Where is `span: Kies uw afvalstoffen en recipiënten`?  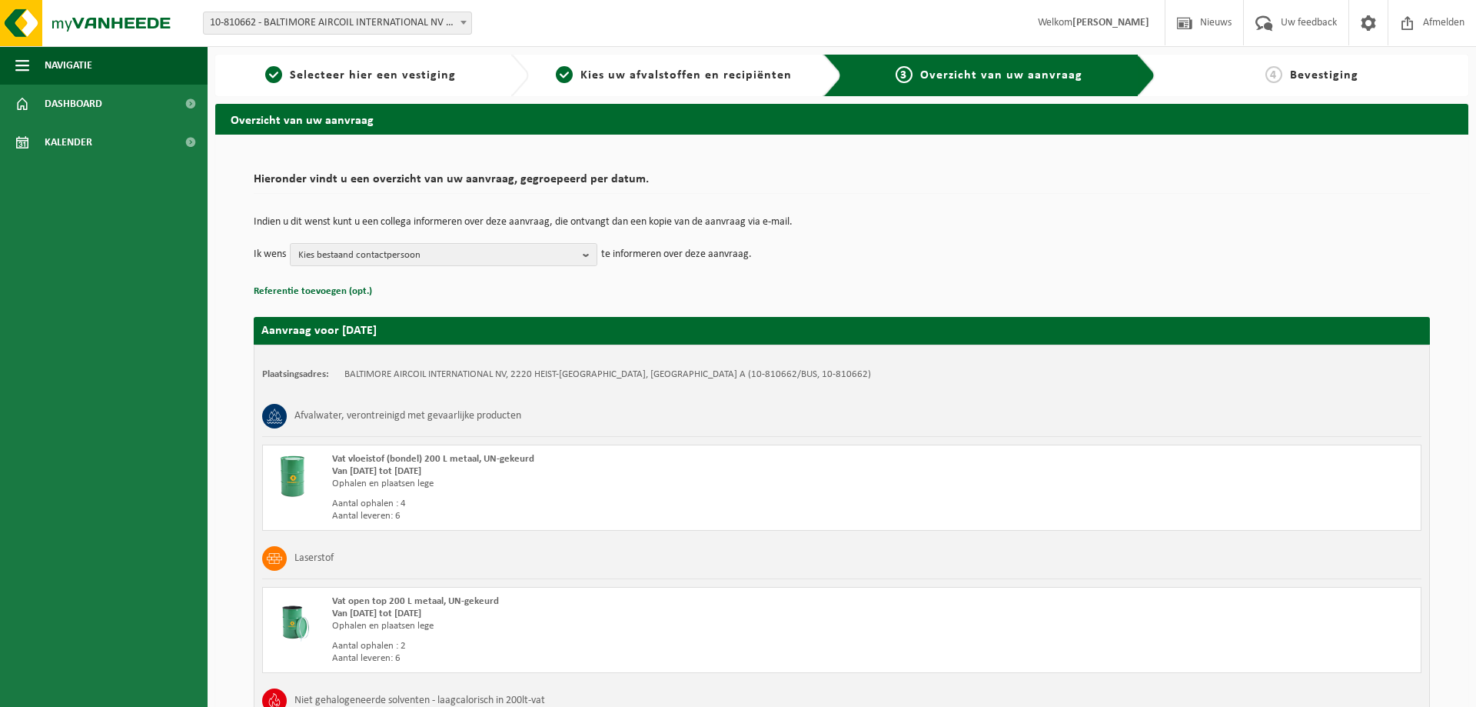
span: Kies uw afvalstoffen en recipiënten is located at coordinates (686, 75).